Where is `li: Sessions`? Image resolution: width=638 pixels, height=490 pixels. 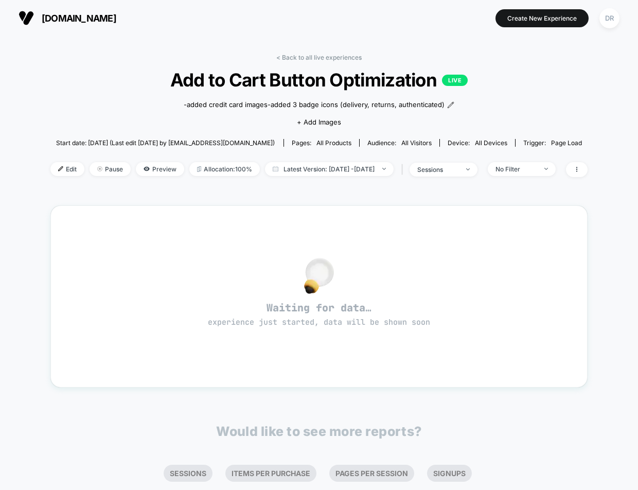
li: Sessions is located at coordinates (188, 473).